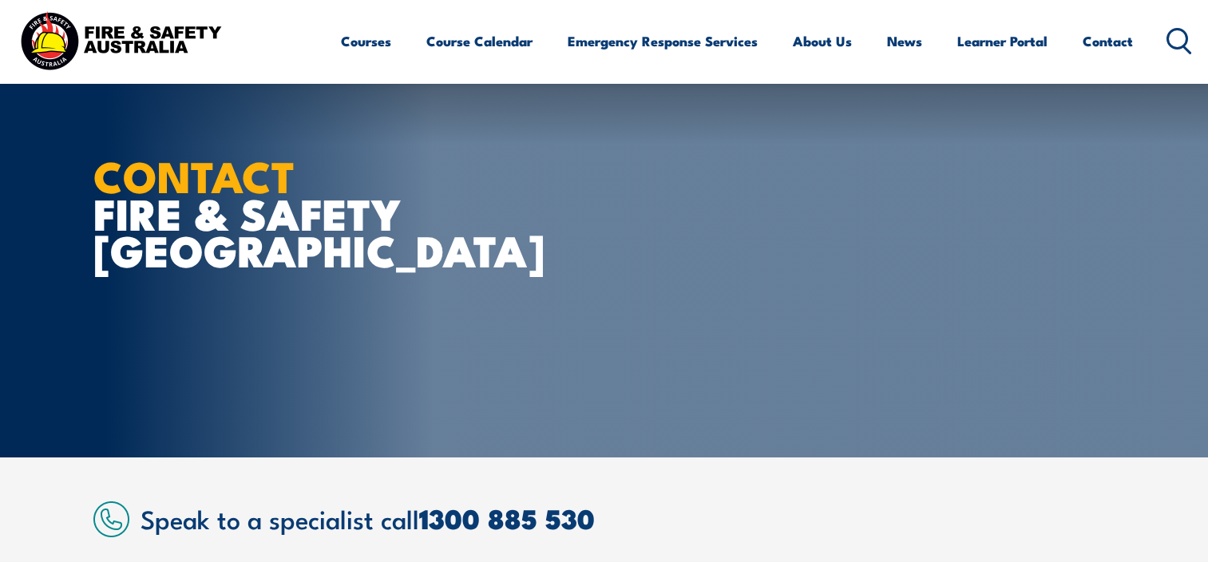 Image resolution: width=1208 pixels, height=562 pixels. What do you see at coordinates (663, 41) in the screenshot?
I see `a: Emergency Response Services` at bounding box center [663, 41].